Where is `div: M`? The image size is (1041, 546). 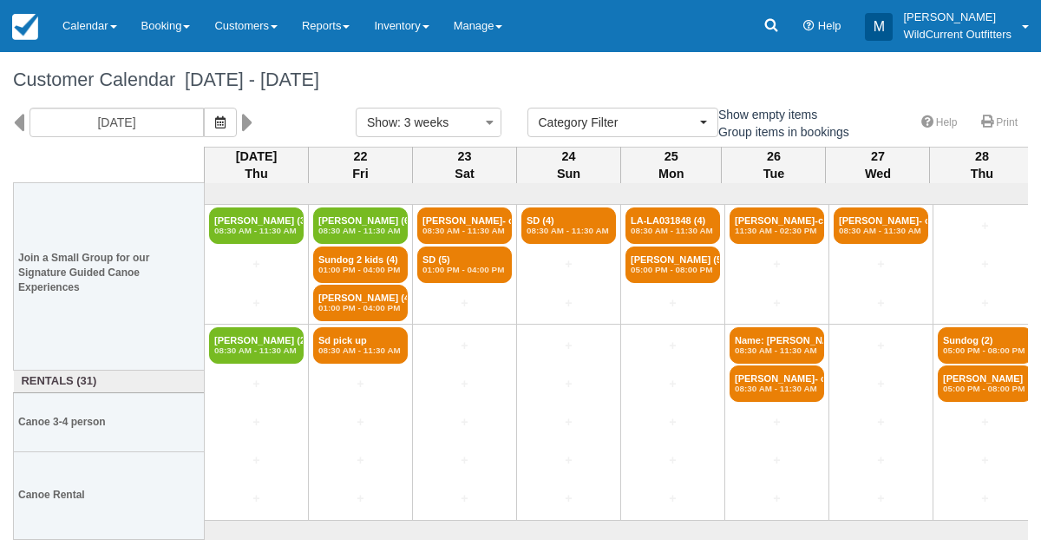
div: M is located at coordinates (879, 27).